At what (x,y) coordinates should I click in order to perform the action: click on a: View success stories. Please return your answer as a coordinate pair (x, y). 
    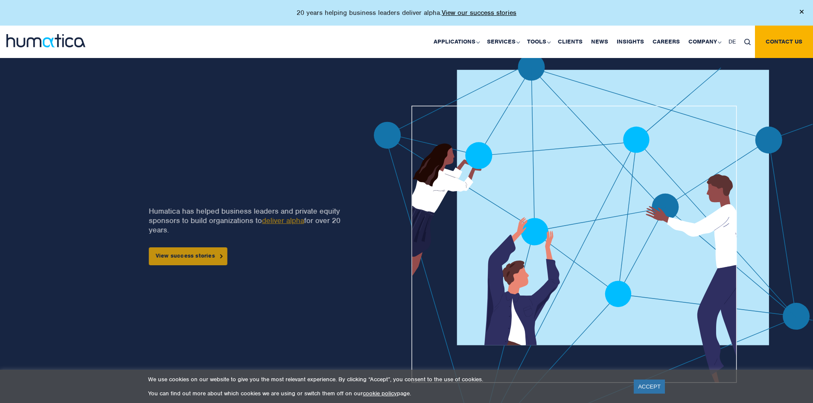
    Looking at the image, I should click on (188, 256).